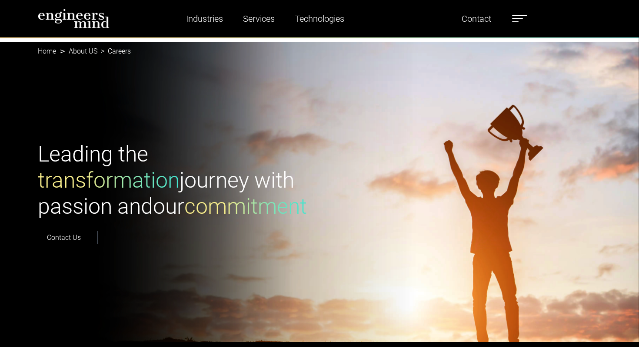 The image size is (639, 347). What do you see at coordinates (47, 51) in the screenshot?
I see `a: Home` at bounding box center [47, 51].